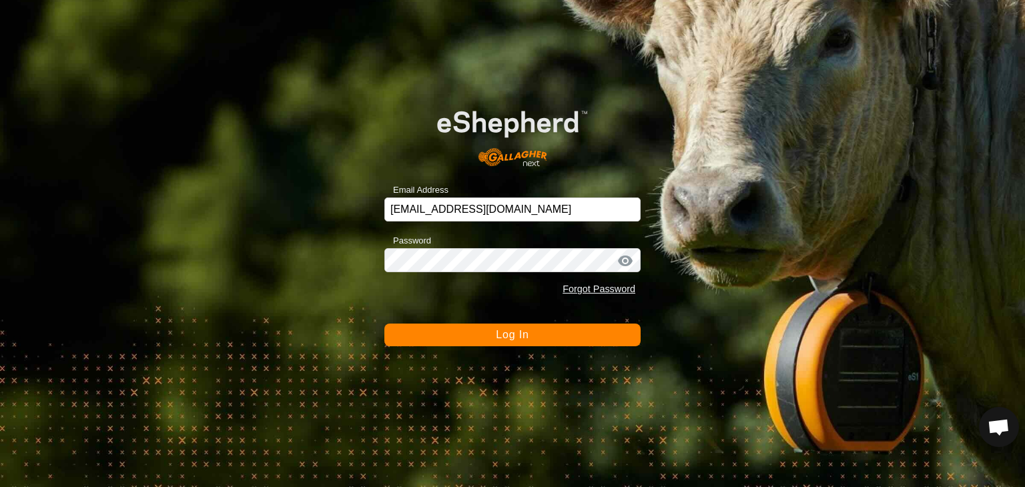  I want to click on a: Forgot Password, so click(599, 289).